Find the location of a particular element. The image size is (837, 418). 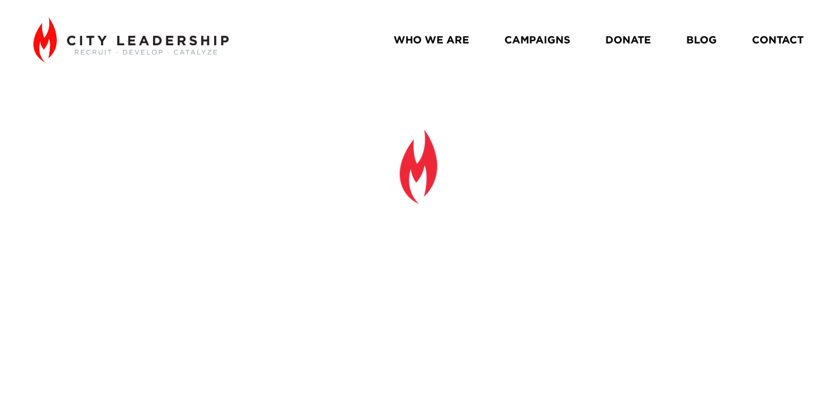

a: CONTACT is located at coordinates (778, 39).